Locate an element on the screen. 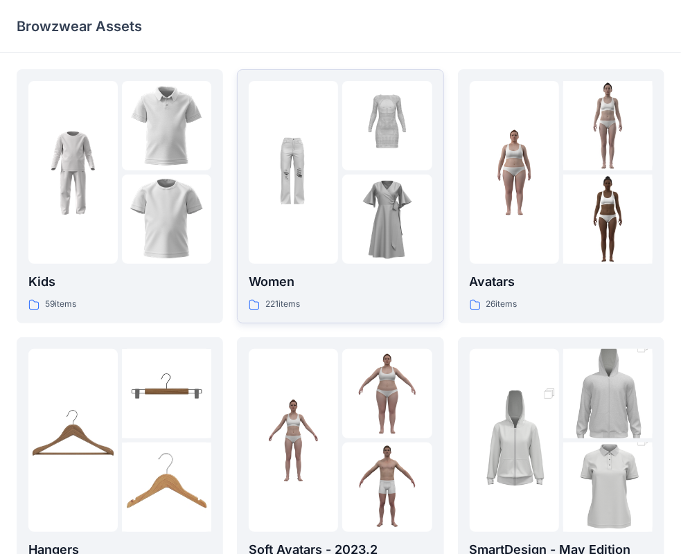  a: folder 1folder 2folder 3Kids59items is located at coordinates (120, 196).